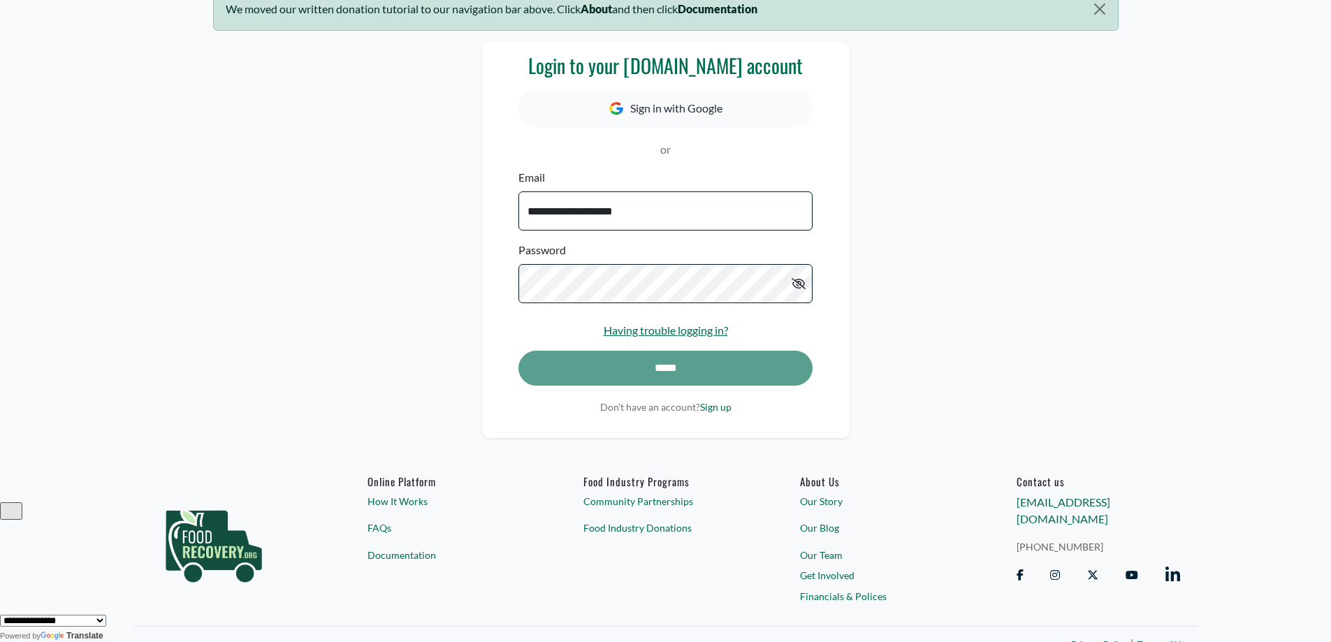 The image size is (1331, 642). What do you see at coordinates (72, 636) in the screenshot?
I see `a: Translate` at bounding box center [72, 636].